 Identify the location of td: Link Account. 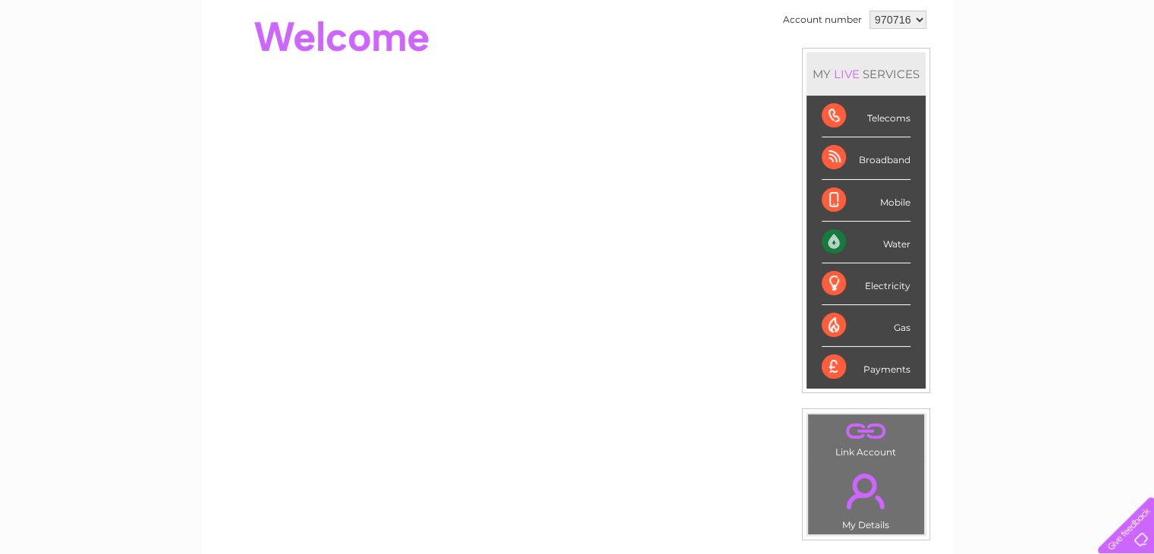
(866, 437).